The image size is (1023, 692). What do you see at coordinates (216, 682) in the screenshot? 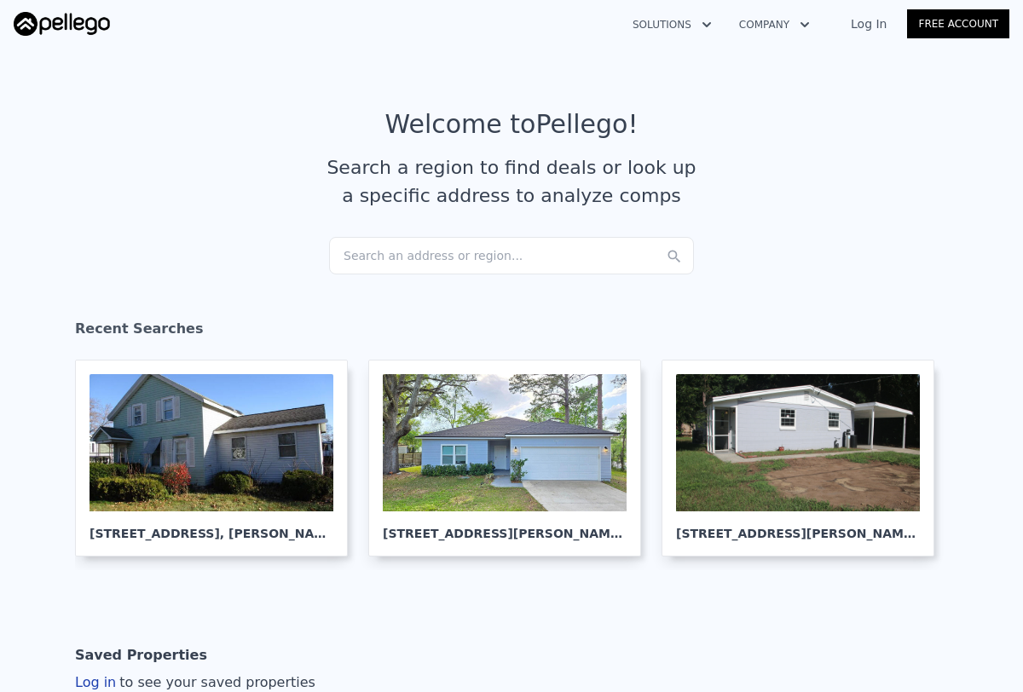
I see `span: to see your saved properties` at bounding box center [216, 682].